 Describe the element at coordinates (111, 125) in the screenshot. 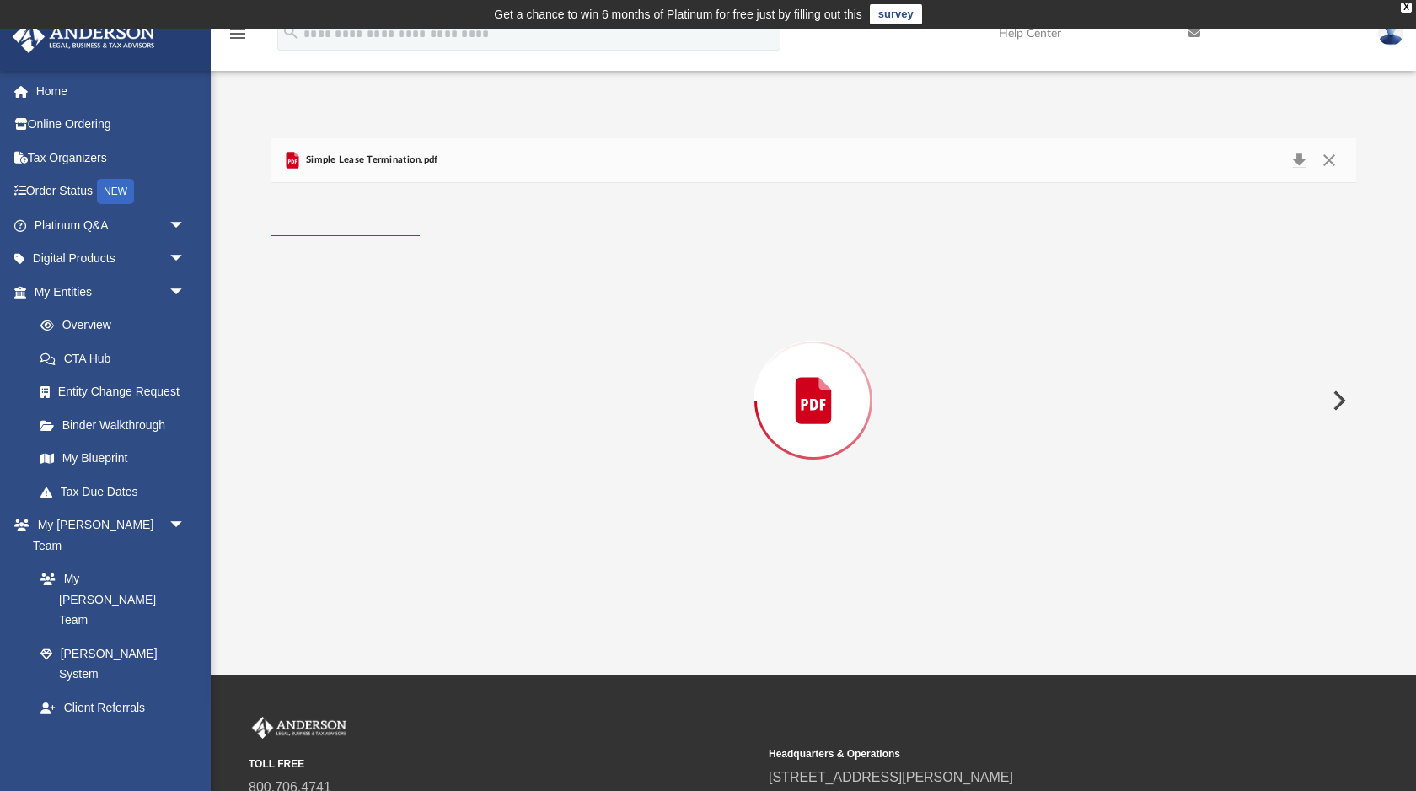

I see `a: Online Ordering` at that location.